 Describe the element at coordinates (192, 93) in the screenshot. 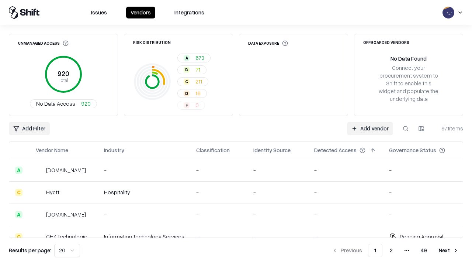

I see `button: D16` at that location.